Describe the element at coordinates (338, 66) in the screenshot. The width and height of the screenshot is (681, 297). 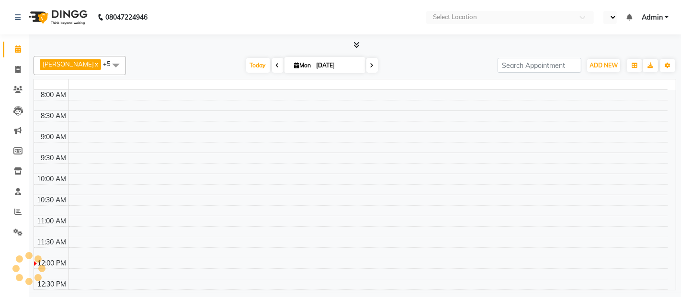
I see `input: 2025-09-01` at that location.